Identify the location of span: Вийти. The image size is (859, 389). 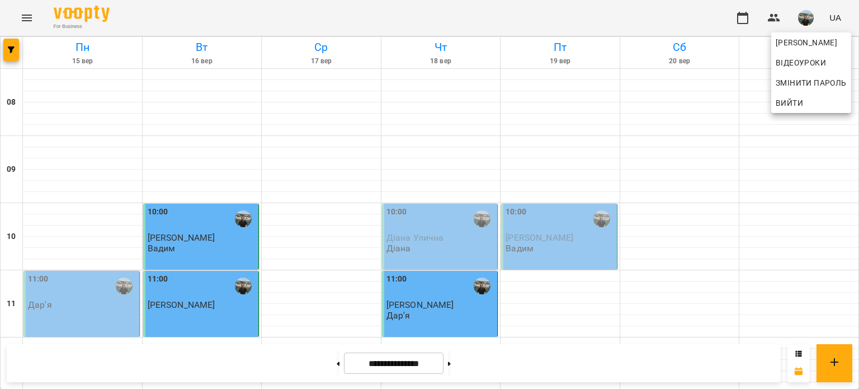
(789, 103).